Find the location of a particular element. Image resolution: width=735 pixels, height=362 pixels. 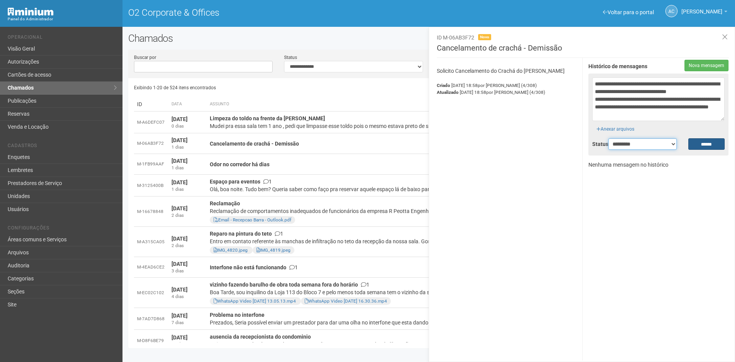

h3: Cancelamento de crachá - Demissão is located at coordinates (582, 51).